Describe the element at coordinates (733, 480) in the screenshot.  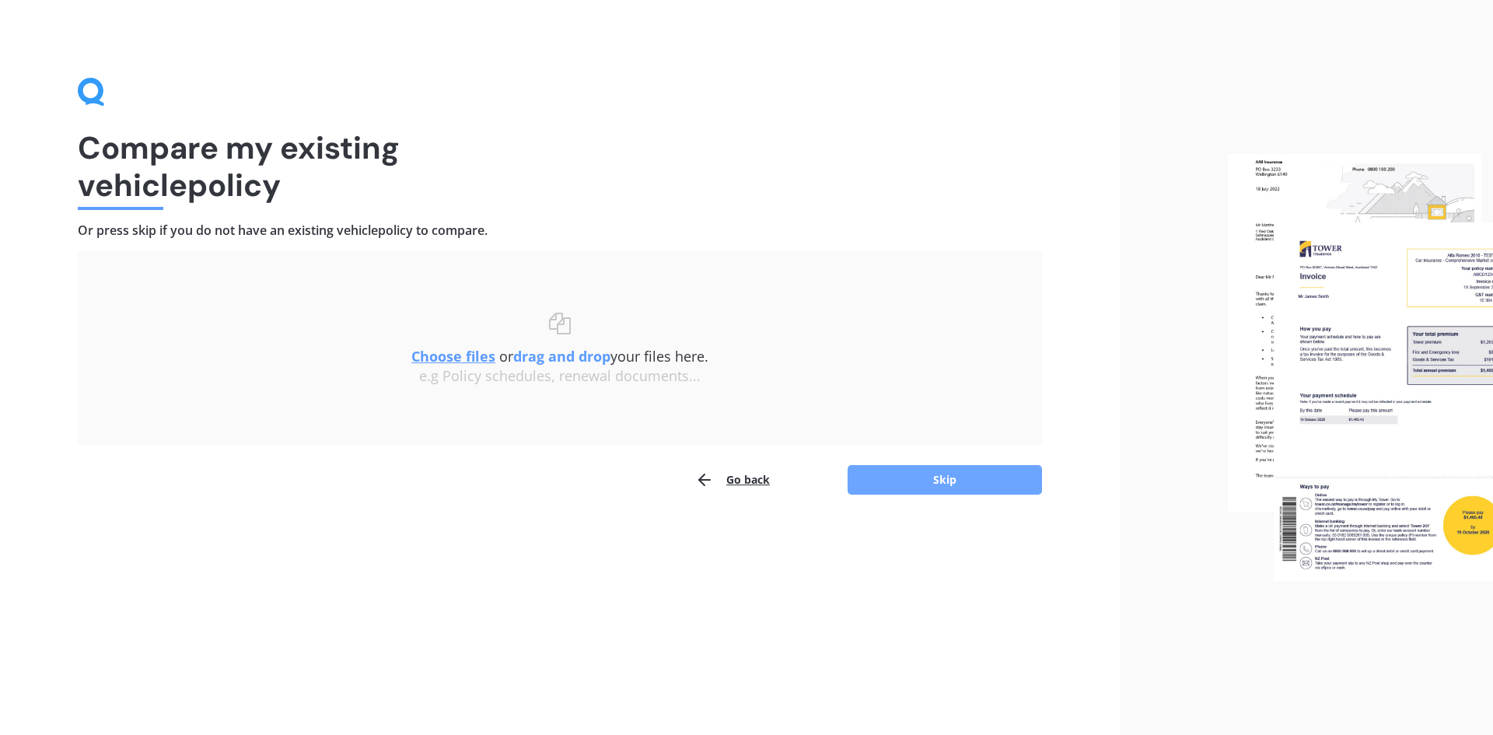
I see `button: Go back` at that location.